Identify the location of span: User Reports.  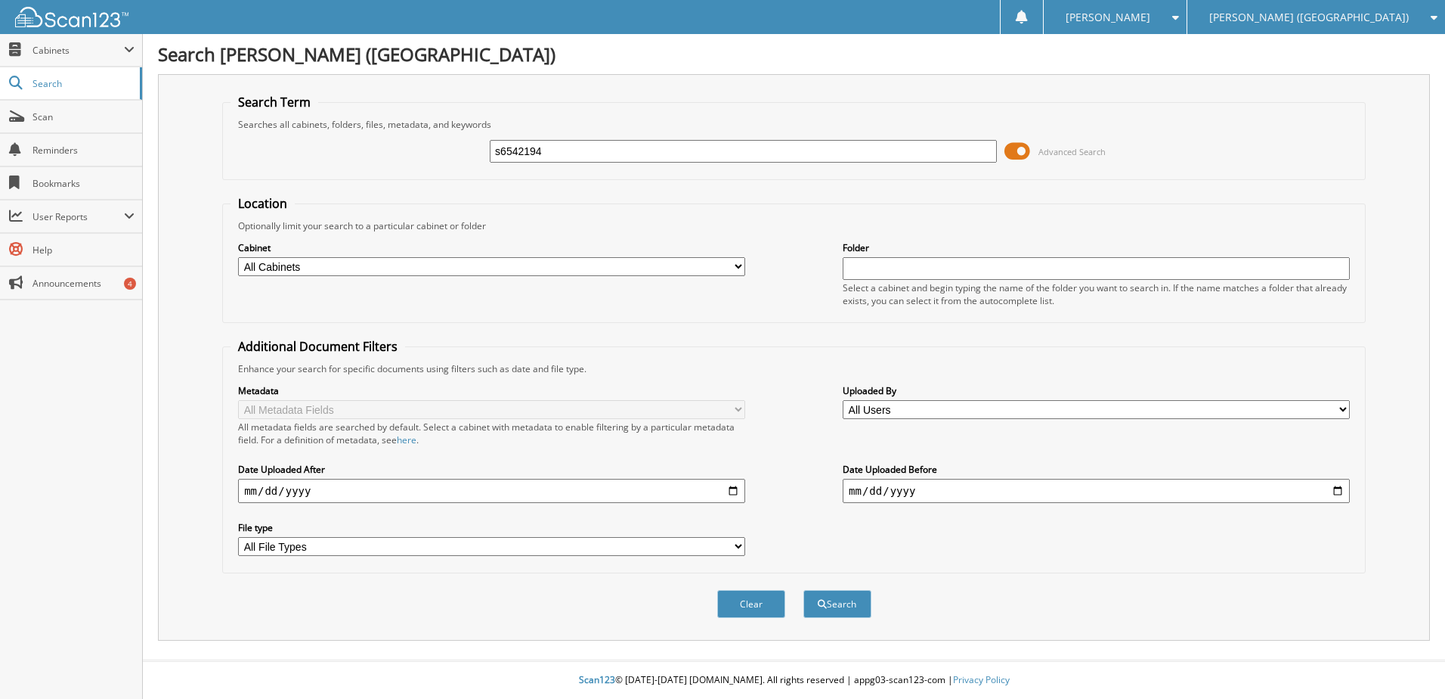
(78, 216).